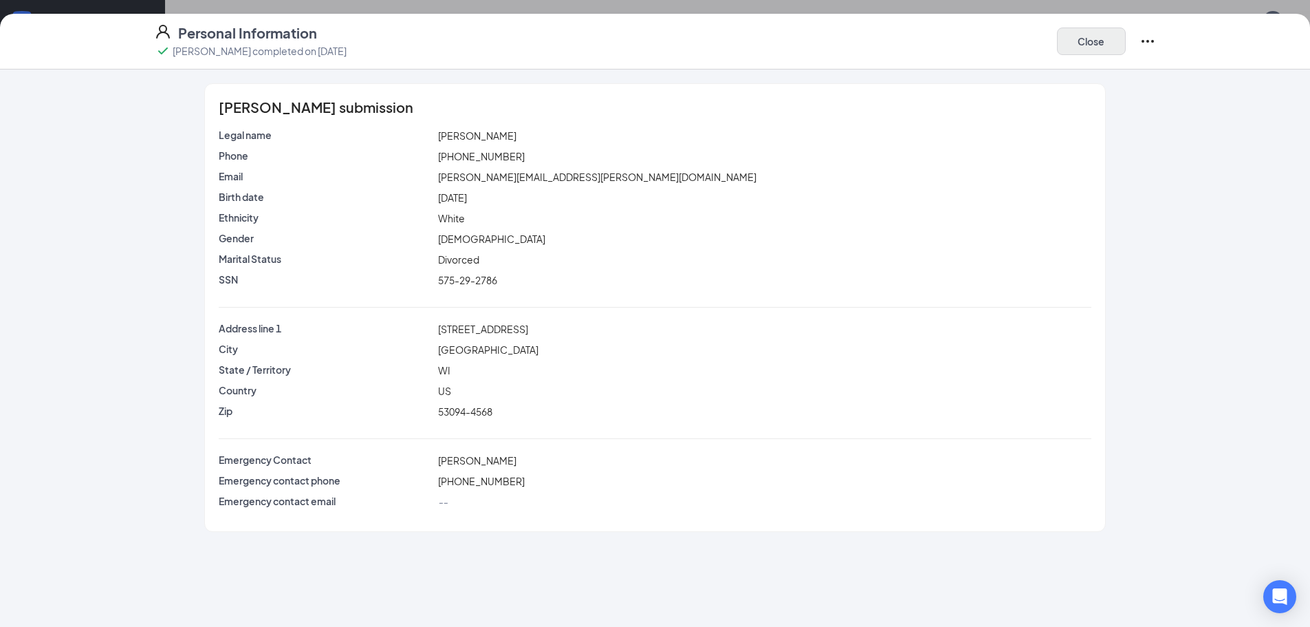 The image size is (1310, 627). I want to click on p: Emergency contact phone, so click(325, 480).